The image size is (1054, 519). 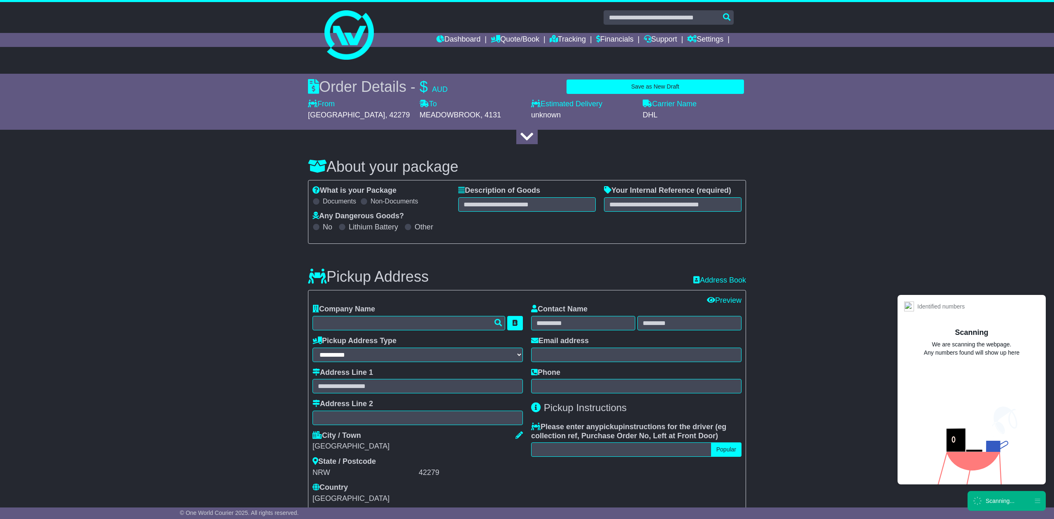 I want to click on label: Documents, so click(x=339, y=201).